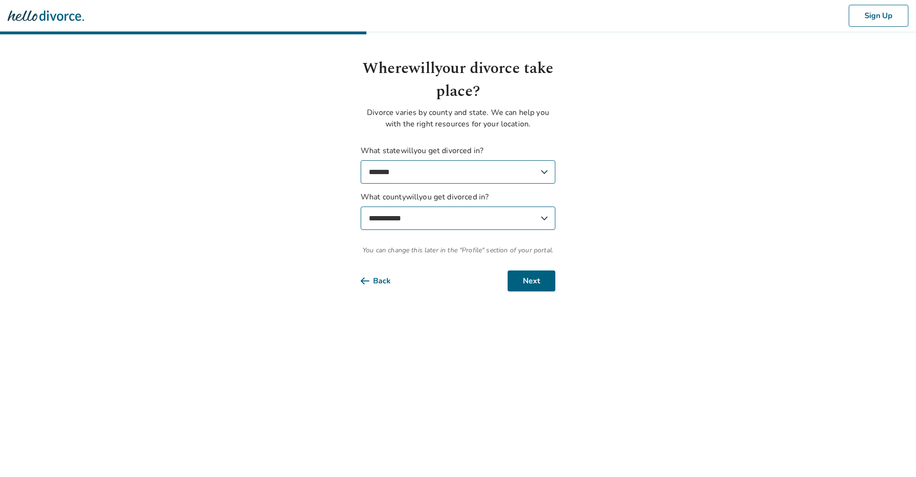 The image size is (916, 477). Describe the element at coordinates (46, 16) in the screenshot. I see `img: Hello Divorce Logo` at that location.